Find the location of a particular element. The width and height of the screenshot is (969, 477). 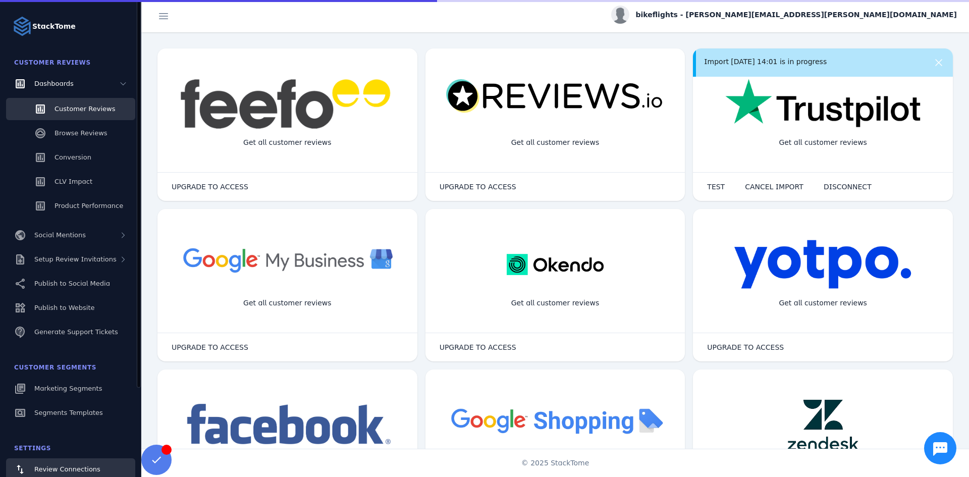

span: Dashboards is located at coordinates (54, 83).